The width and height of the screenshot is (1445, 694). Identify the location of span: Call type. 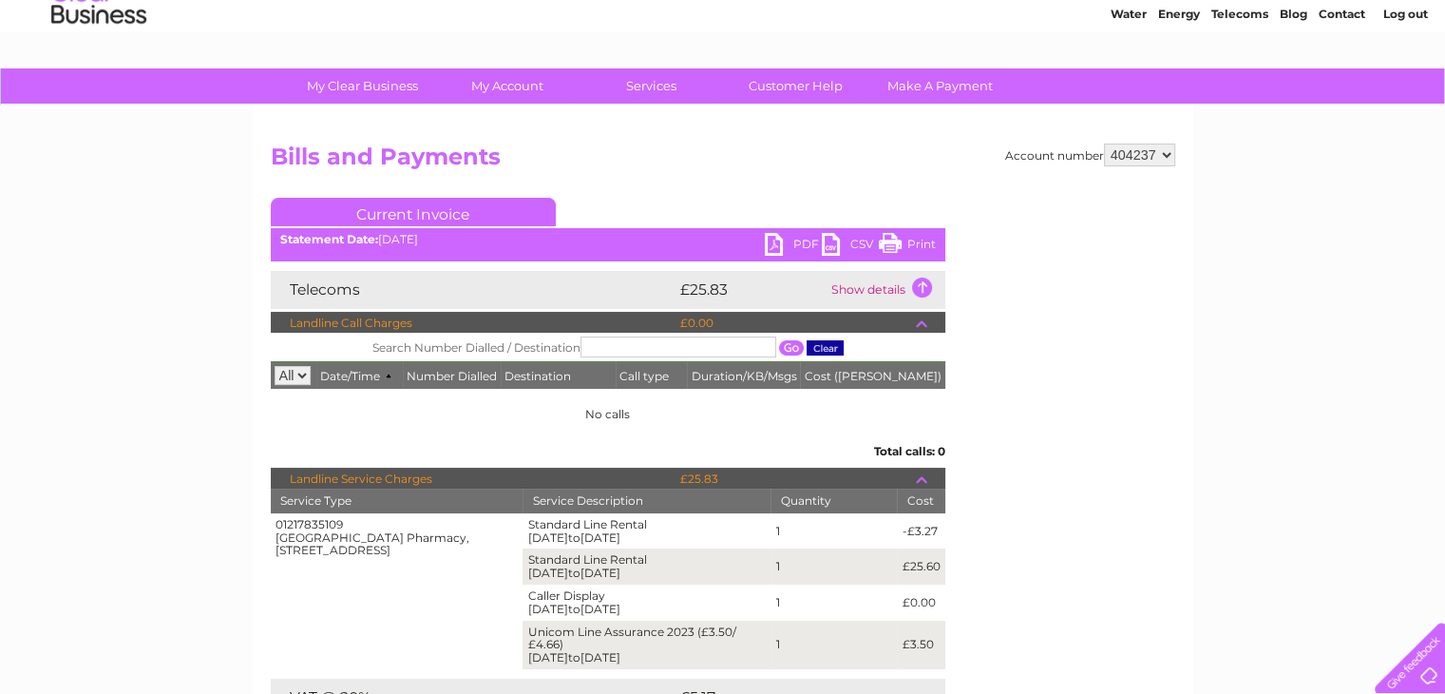
(644, 375).